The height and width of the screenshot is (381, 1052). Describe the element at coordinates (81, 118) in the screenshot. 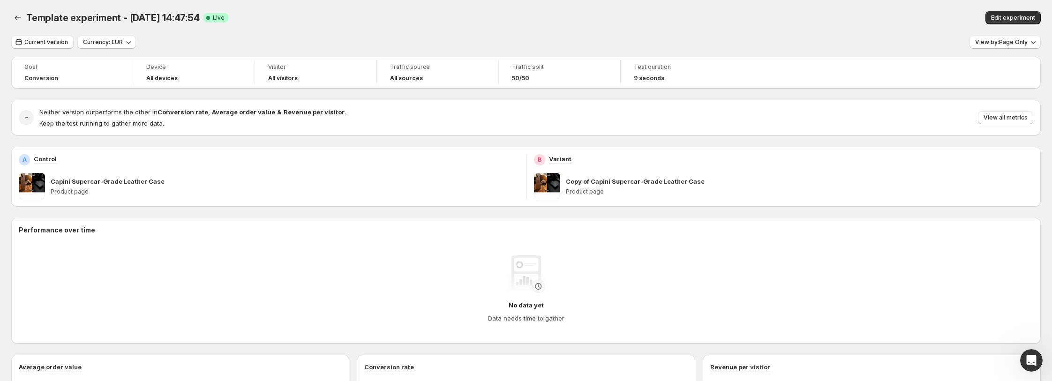

I see `div: Oi Talles,` at that location.